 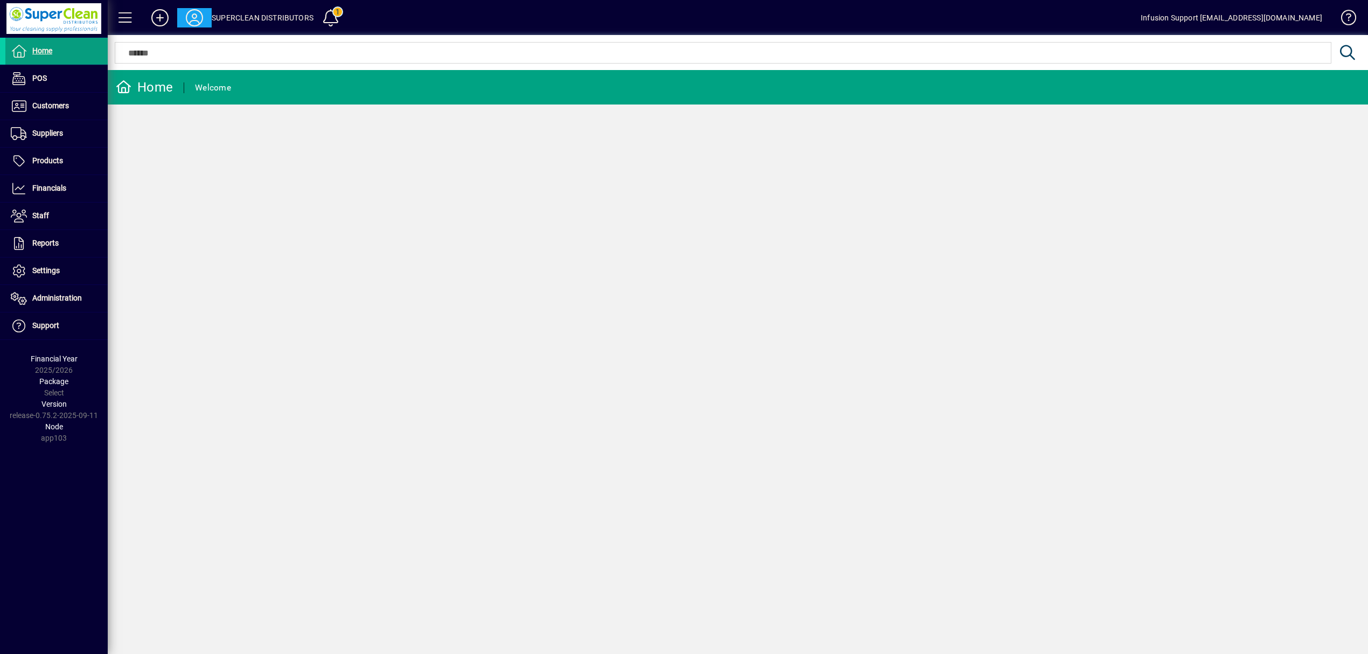 What do you see at coordinates (54, 404) in the screenshot?
I see `span: Version` at bounding box center [54, 404].